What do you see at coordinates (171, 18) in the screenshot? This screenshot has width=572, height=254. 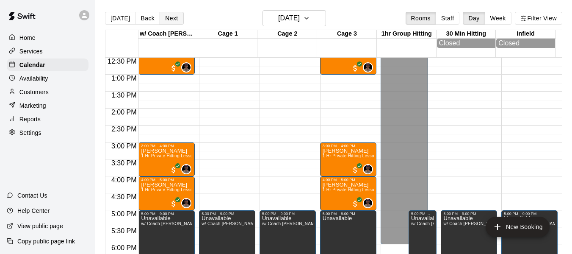 I see `button: Next` at bounding box center [171, 18].